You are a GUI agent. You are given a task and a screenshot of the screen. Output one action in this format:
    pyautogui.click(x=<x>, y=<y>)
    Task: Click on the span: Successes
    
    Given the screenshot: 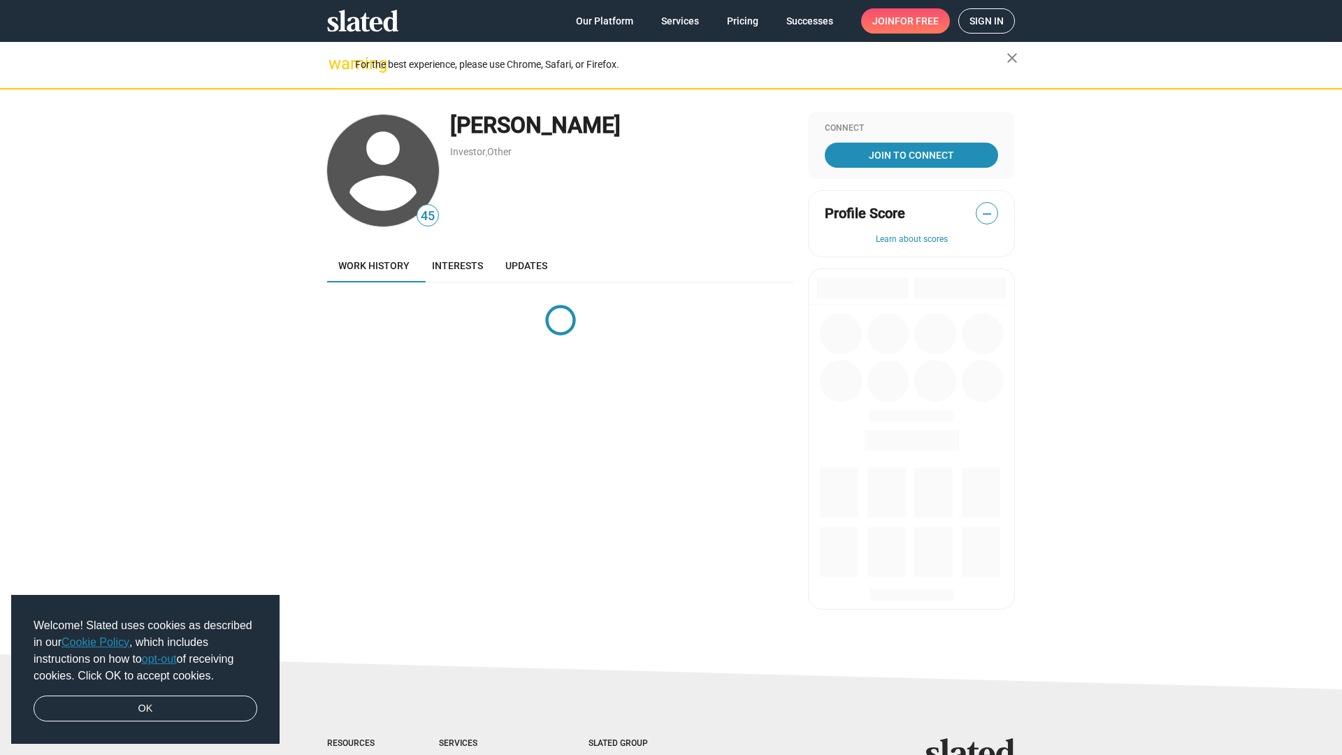 What is the action you would take?
    pyautogui.click(x=809, y=21)
    